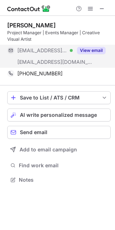  I want to click on button: Reveal Button, so click(91, 51).